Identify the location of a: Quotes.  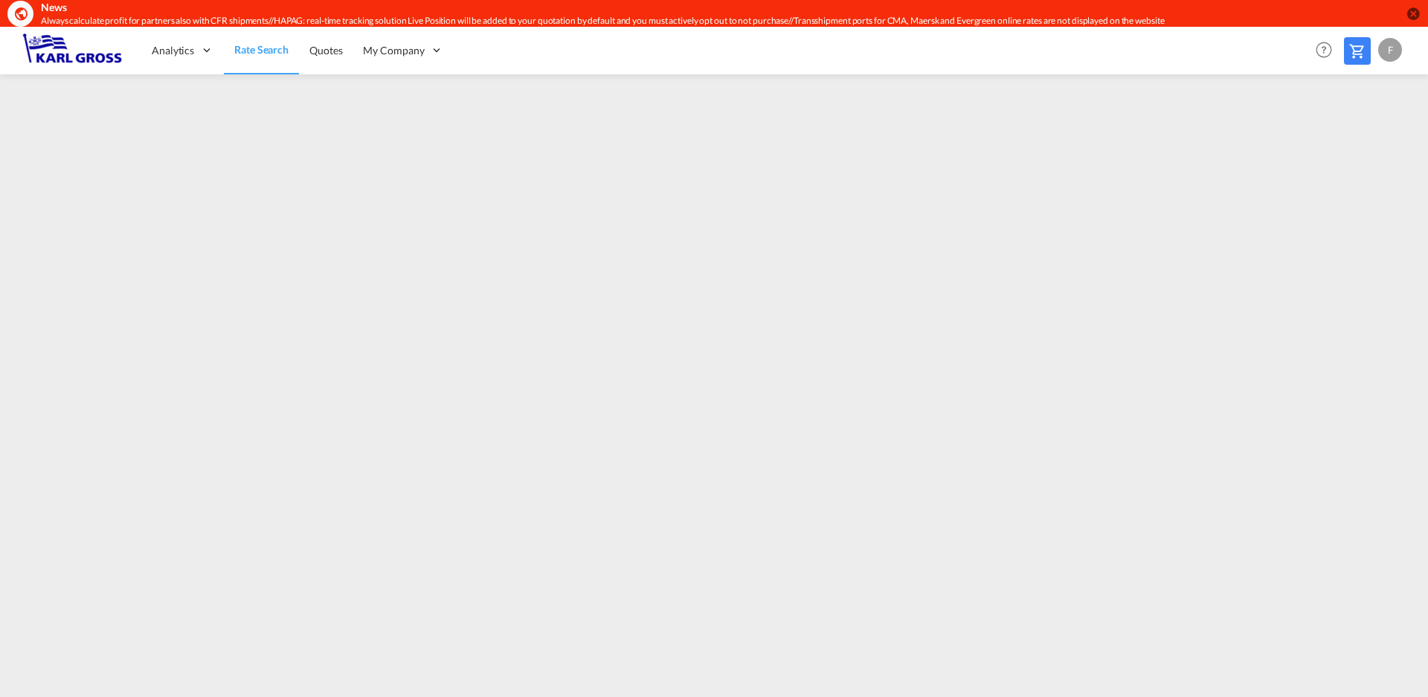
(326, 50).